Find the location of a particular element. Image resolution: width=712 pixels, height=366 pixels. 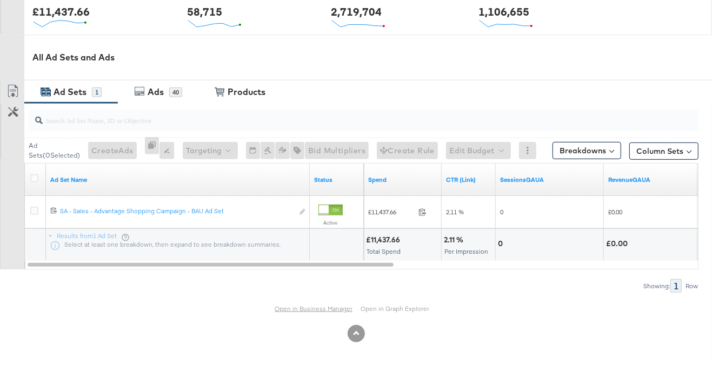

div: All Ad Sets and Ads is located at coordinates (372, 57).